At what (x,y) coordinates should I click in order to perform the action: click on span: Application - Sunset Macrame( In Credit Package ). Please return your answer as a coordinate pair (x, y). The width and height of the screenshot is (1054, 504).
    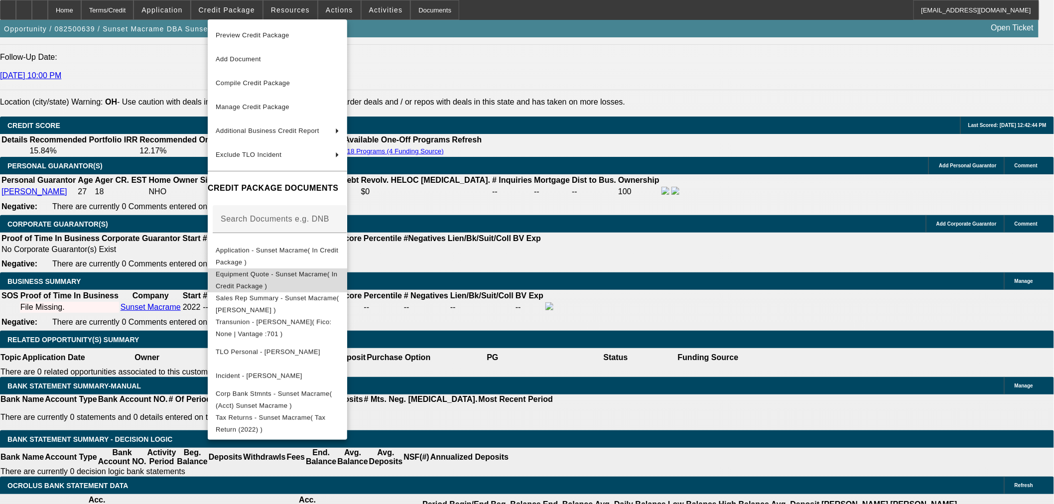
    Looking at the image, I should click on (277, 256).